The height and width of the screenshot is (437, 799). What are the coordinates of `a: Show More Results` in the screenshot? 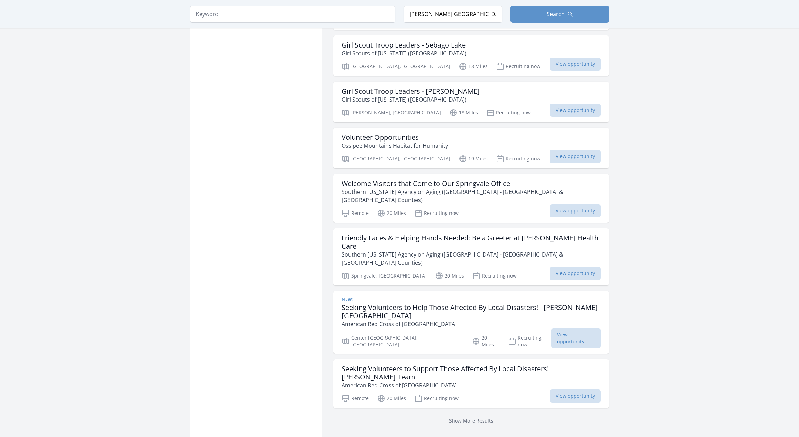 It's located at (471, 421).